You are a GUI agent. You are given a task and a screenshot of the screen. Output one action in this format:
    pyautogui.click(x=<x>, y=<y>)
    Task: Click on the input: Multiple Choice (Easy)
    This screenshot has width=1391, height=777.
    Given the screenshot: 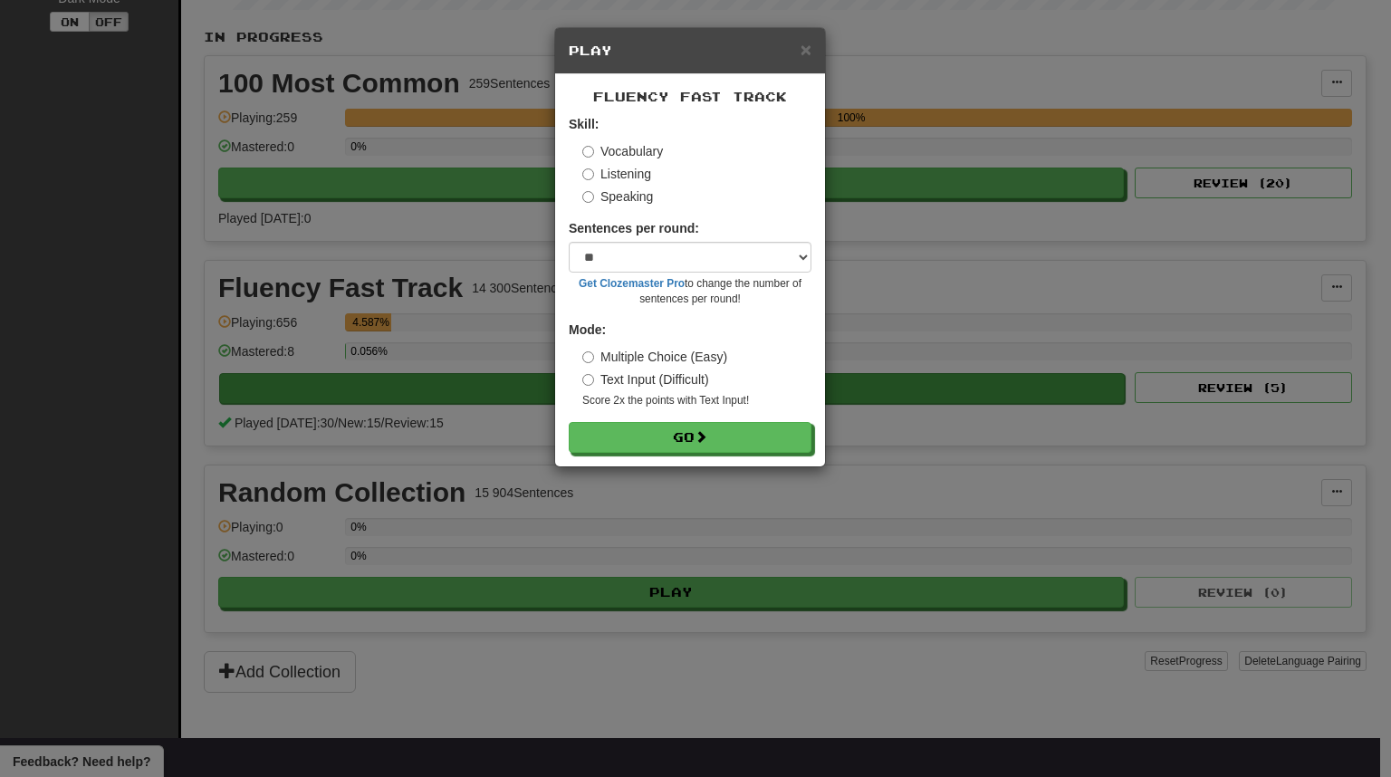 What is the action you would take?
    pyautogui.click(x=588, y=357)
    